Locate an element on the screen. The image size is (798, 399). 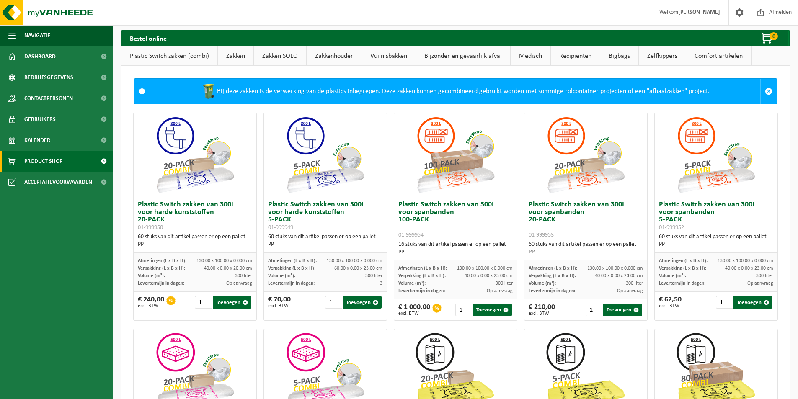
h3: Plastic Switch zakken van 300L voor spanbanden 100-PACK is located at coordinates (455, 220).